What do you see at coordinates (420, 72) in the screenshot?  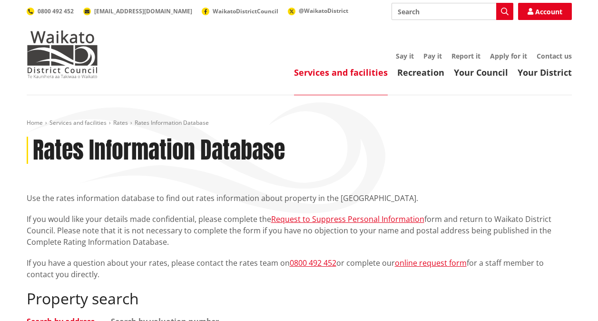 I see `a: Recreation` at bounding box center [420, 72].